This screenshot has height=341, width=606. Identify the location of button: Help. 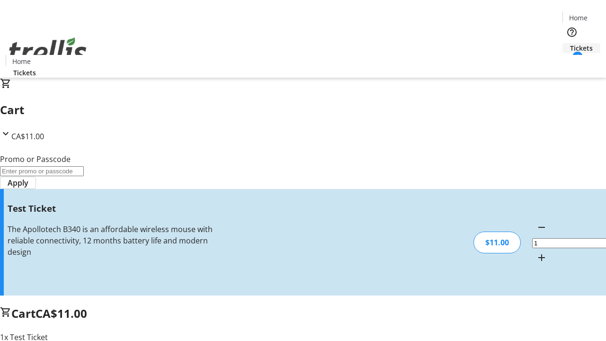
(572, 32).